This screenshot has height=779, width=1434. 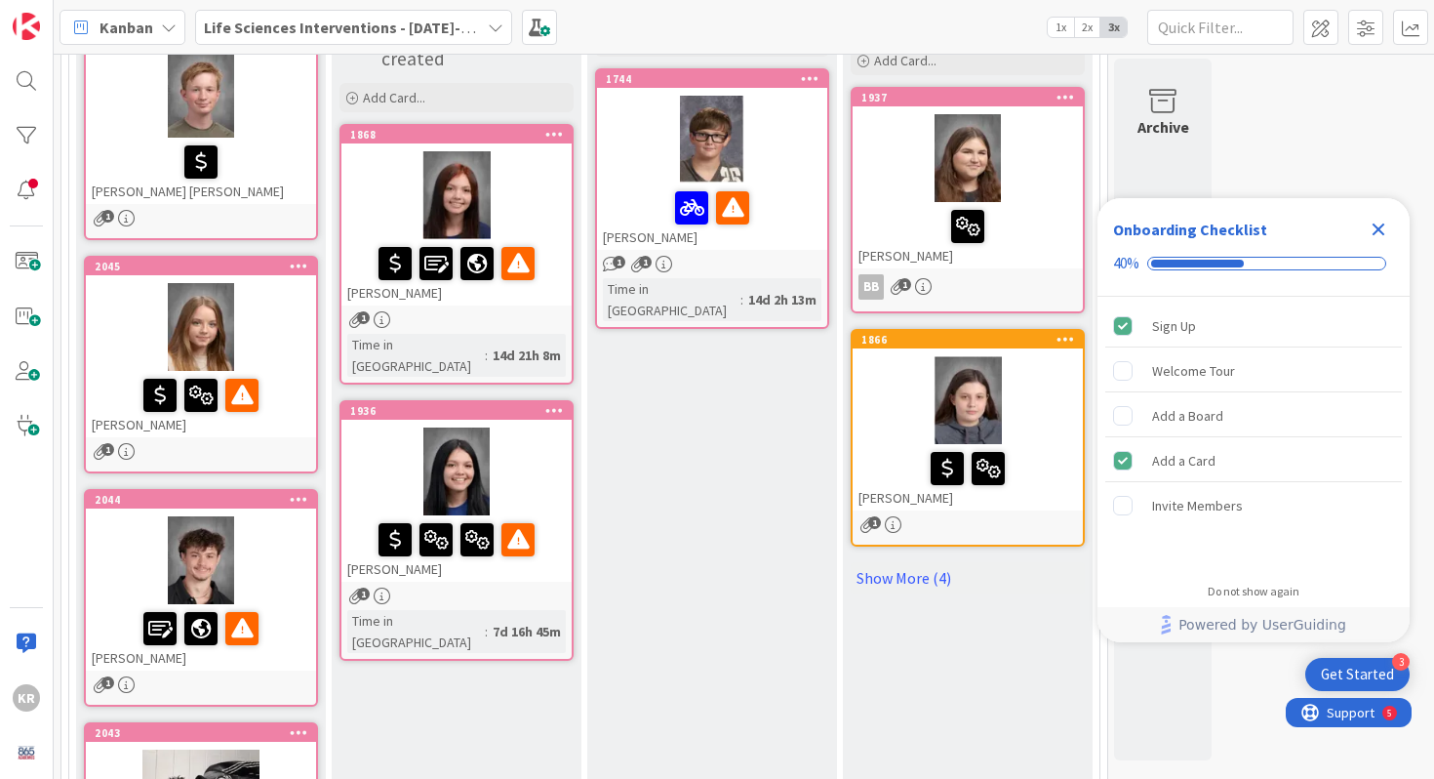 I want to click on div: Add a Card is complete., so click(x=1254, y=461).